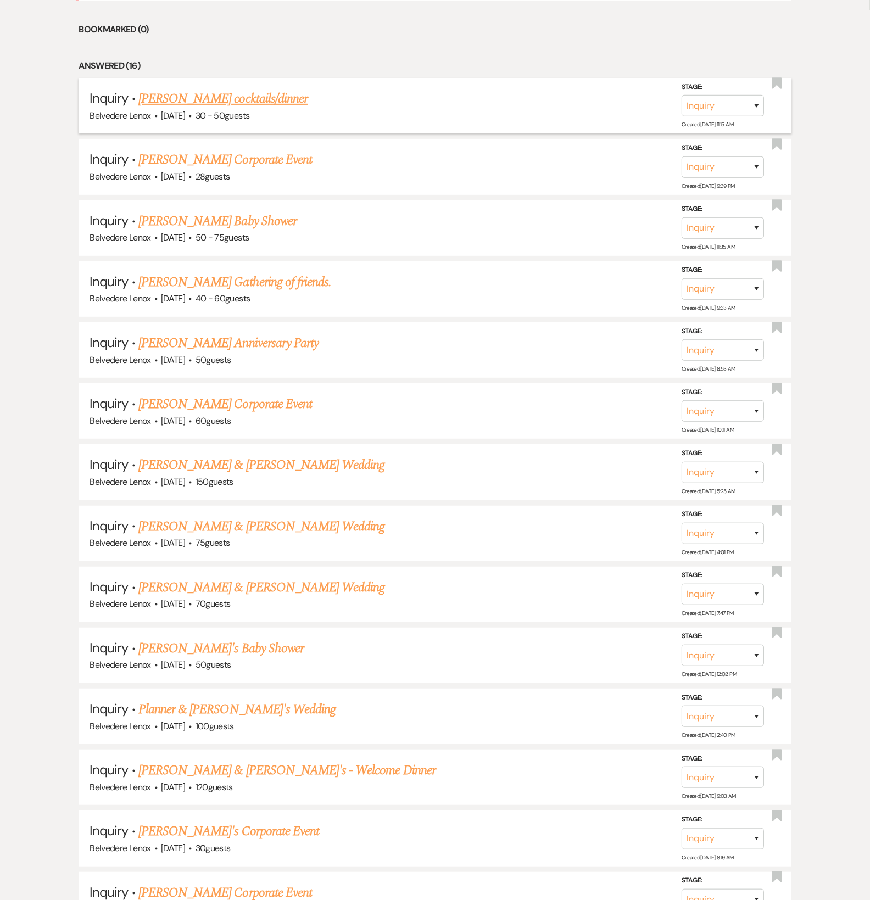 The image size is (870, 900). I want to click on span: 150 guests, so click(214, 482).